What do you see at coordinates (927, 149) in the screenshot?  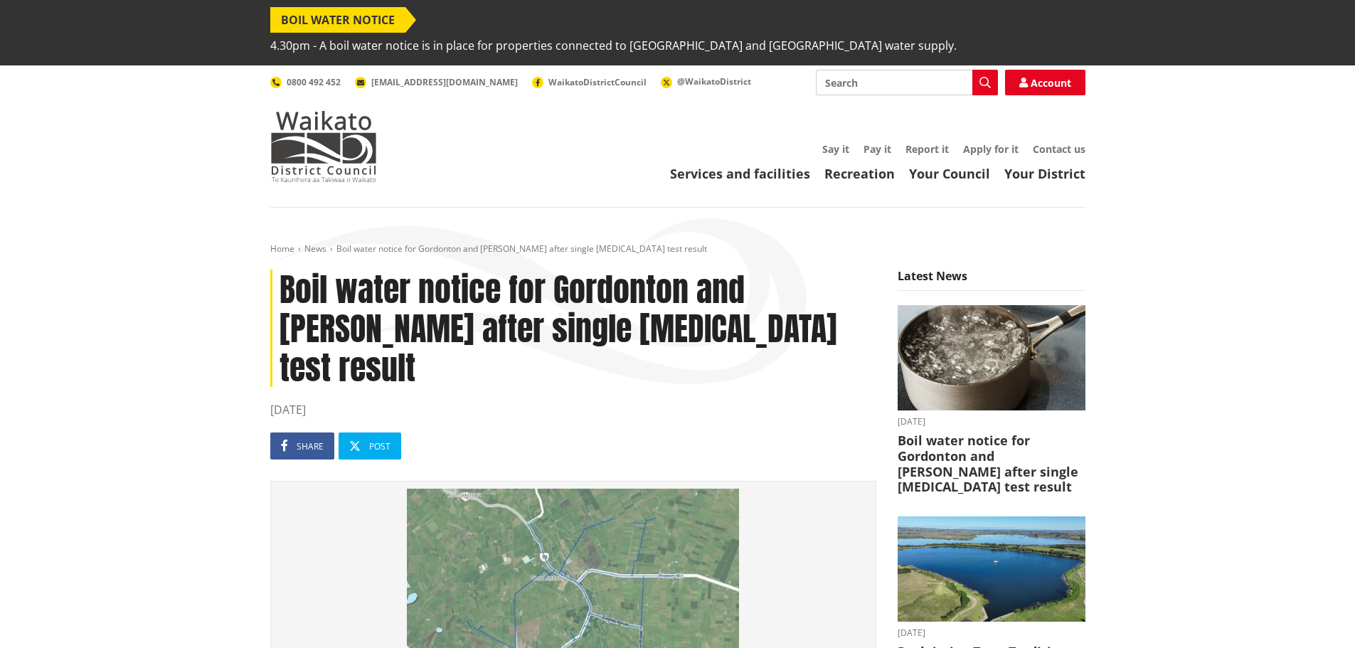 I see `a: Report it` at bounding box center [927, 149].